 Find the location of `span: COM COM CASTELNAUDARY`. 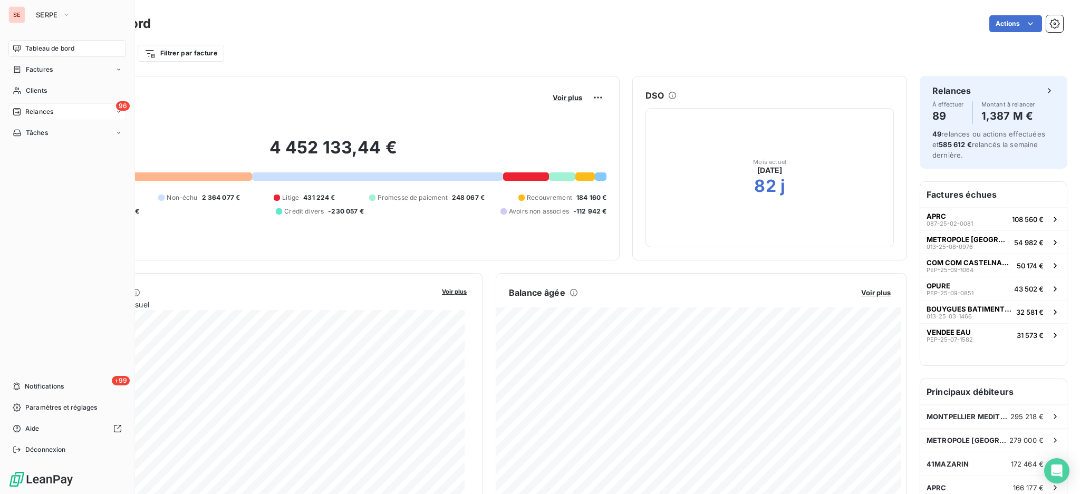

span: COM COM CASTELNAUDARY is located at coordinates (969, 263).